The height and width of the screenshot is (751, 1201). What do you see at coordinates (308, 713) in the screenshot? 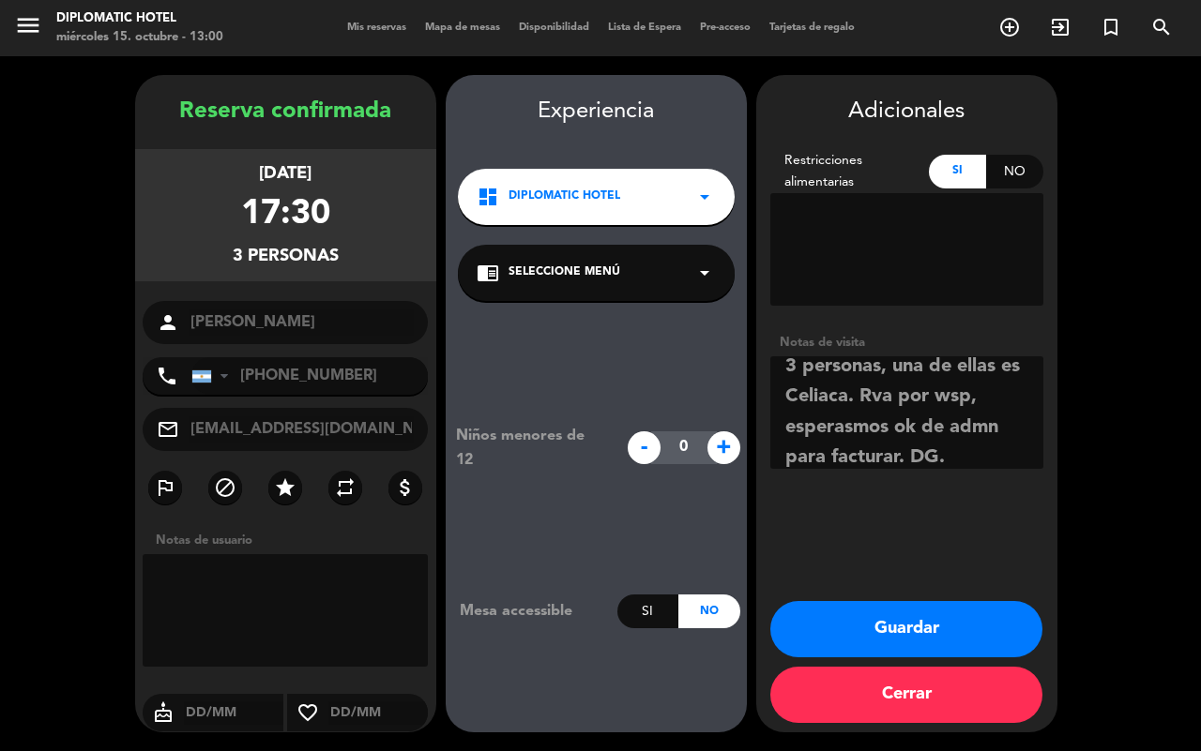
I see `i: favorite_border` at bounding box center [308, 713].